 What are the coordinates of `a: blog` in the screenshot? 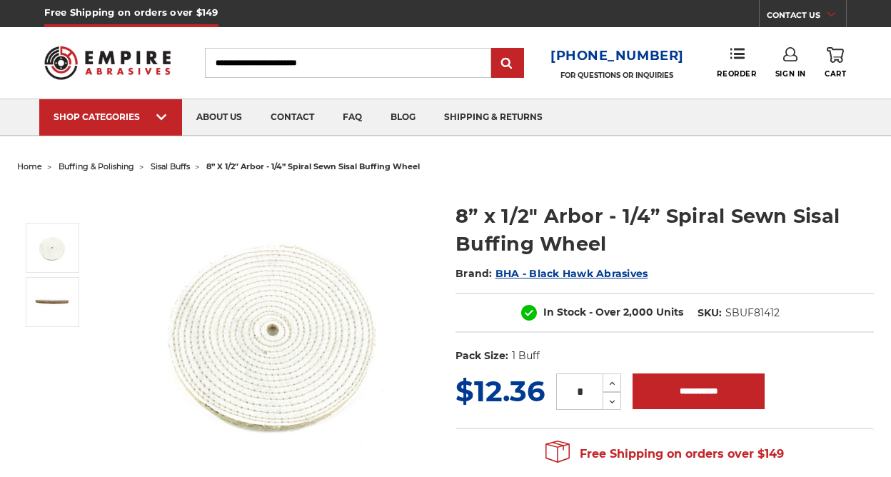 It's located at (402, 117).